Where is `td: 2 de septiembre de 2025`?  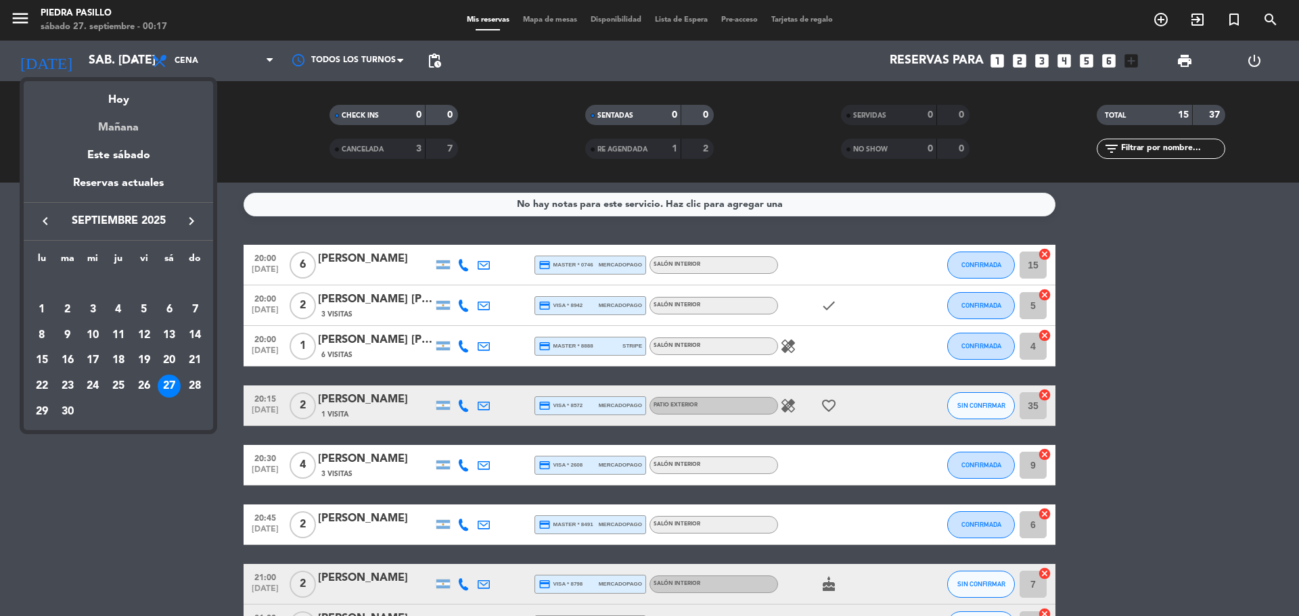 td: 2 de septiembre de 2025 is located at coordinates (68, 310).